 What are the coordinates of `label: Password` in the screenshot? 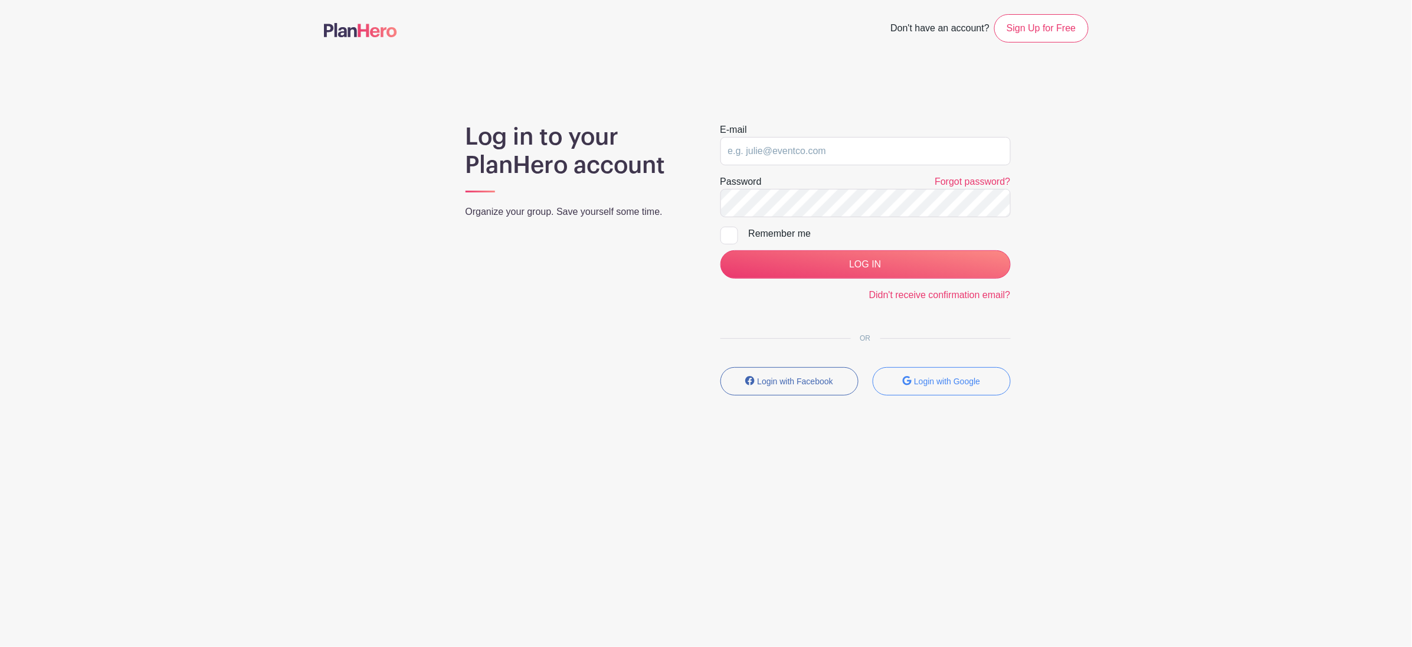 It's located at (741, 182).